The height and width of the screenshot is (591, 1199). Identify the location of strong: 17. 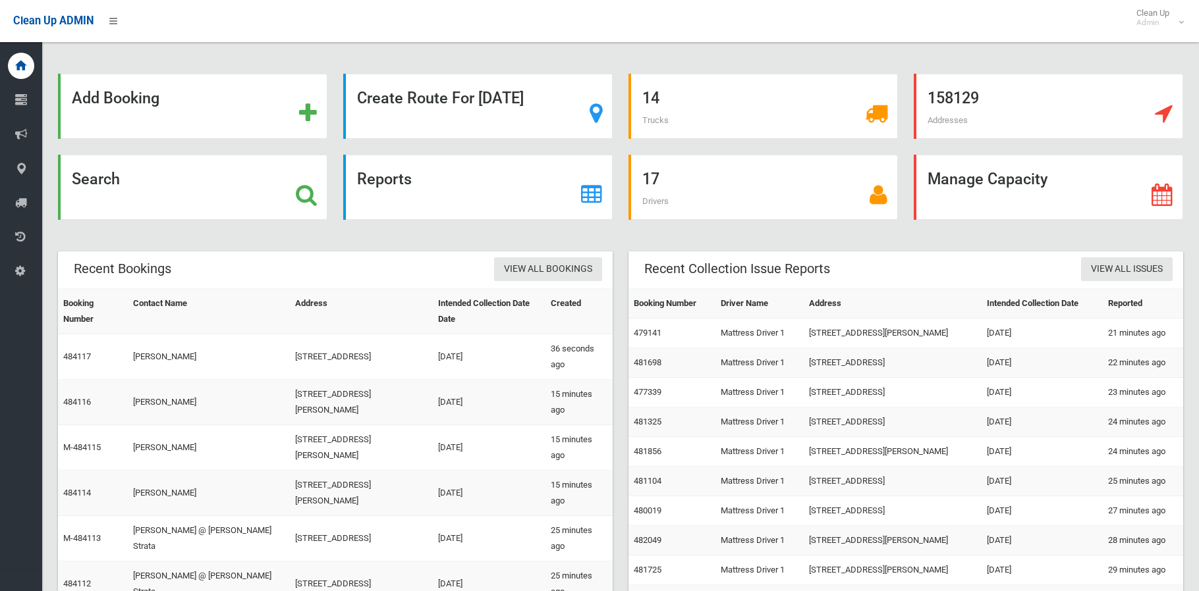
(651, 179).